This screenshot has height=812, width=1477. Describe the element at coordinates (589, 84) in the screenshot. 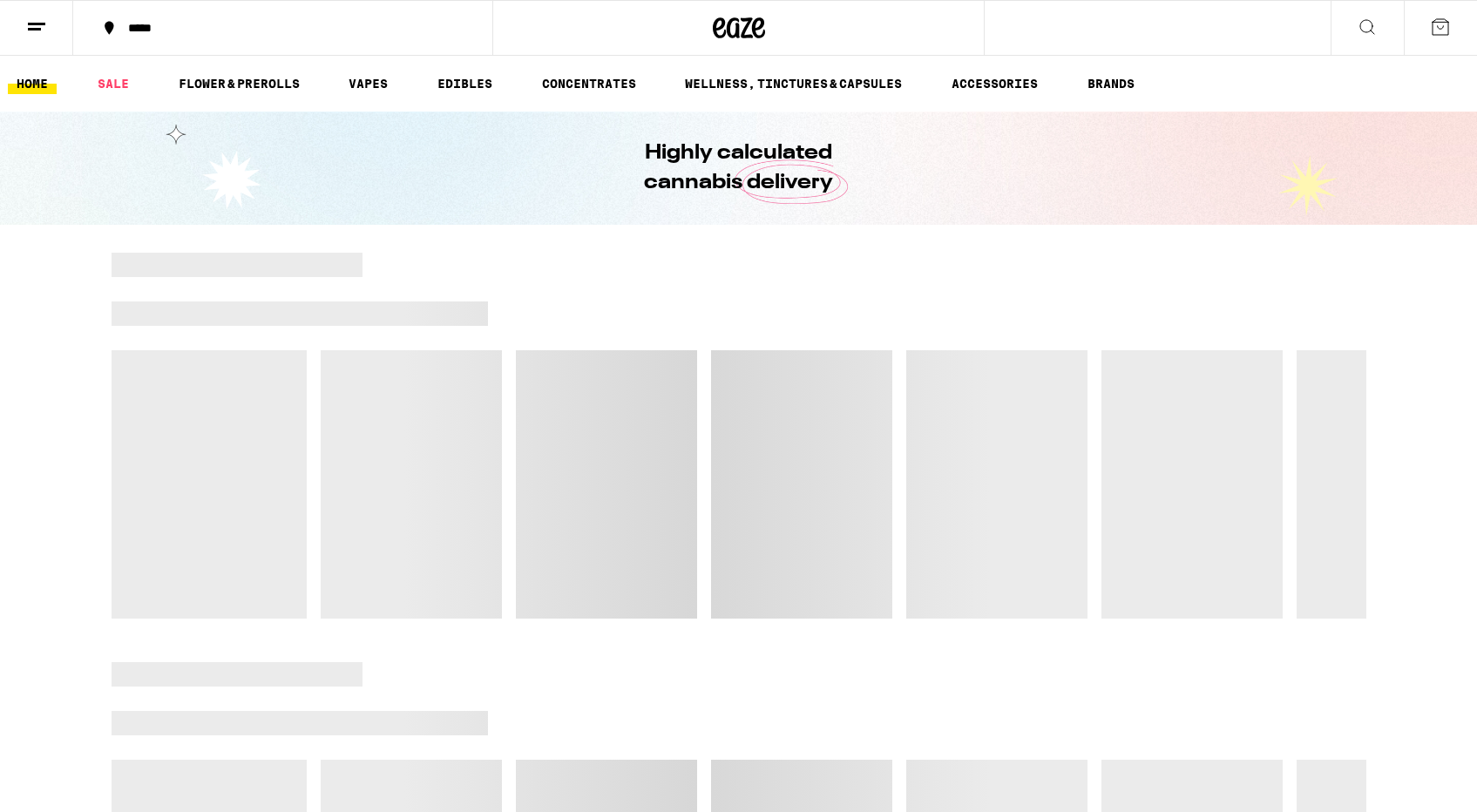

I see `a: CONCENTRATES` at that location.